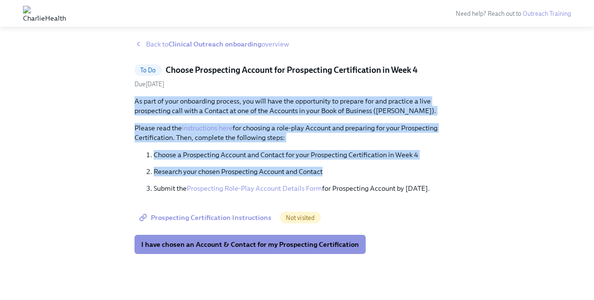 Image resolution: width=594 pixels, height=300 pixels. Describe the element at coordinates (307, 171) in the screenshot. I see `p: Research your chosen Prospecting Account and Contact` at that location.